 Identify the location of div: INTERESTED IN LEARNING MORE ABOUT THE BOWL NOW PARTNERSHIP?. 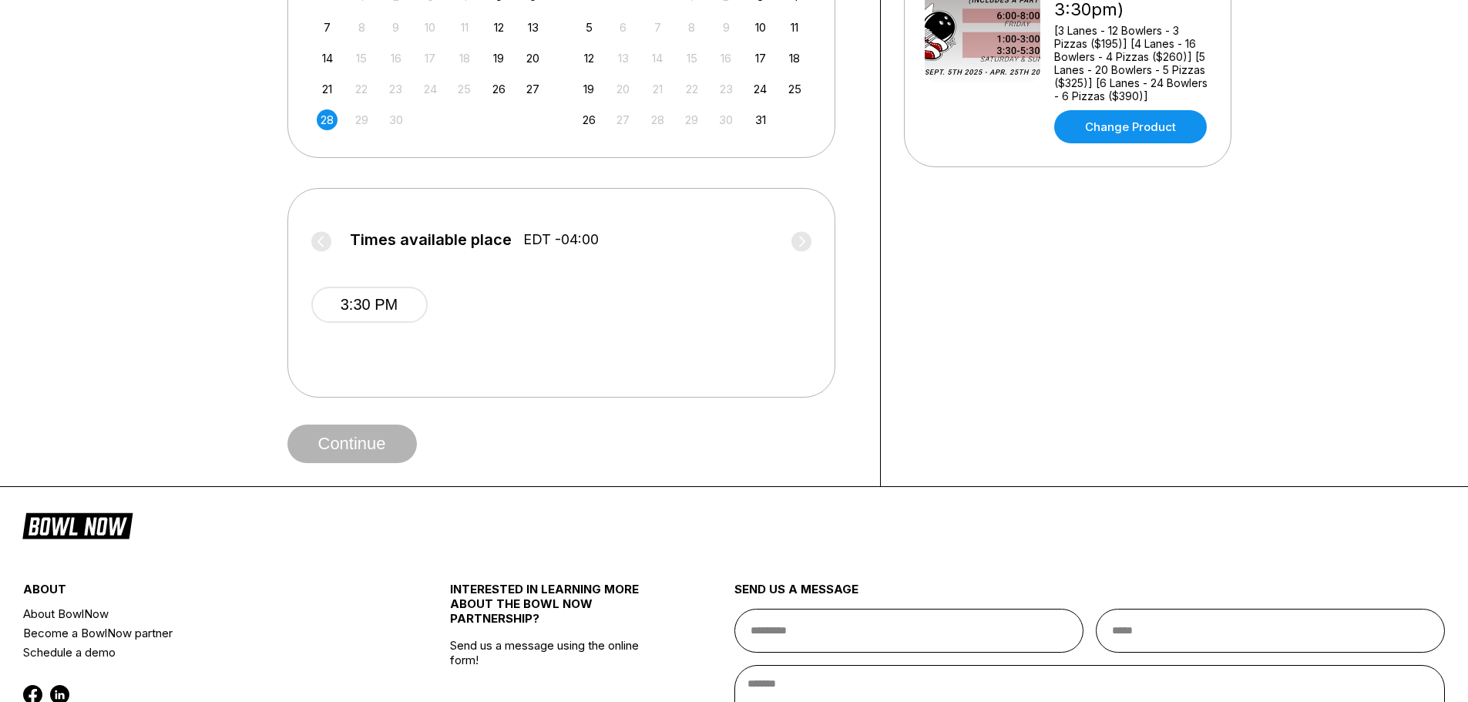
(556, 609).